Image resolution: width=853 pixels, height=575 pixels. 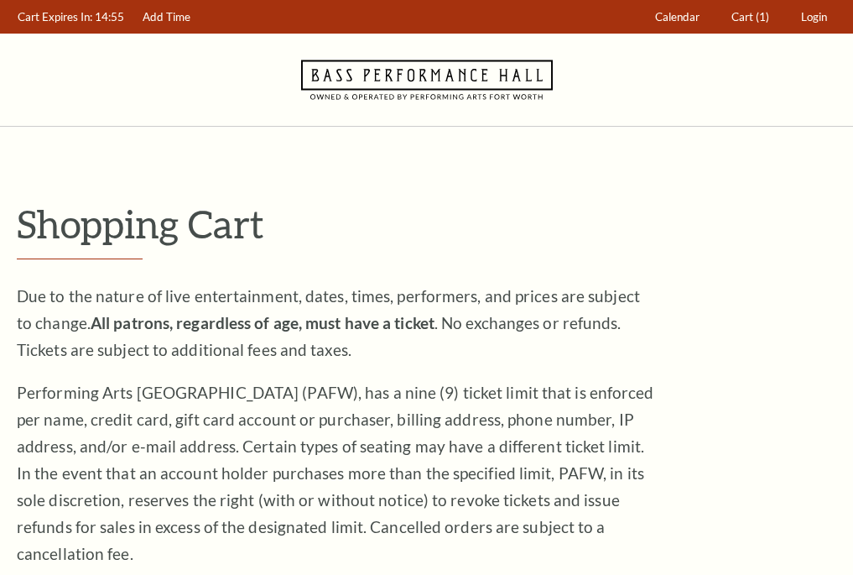 What do you see at coordinates (678, 17) in the screenshot?
I see `a: Calendar` at bounding box center [678, 17].